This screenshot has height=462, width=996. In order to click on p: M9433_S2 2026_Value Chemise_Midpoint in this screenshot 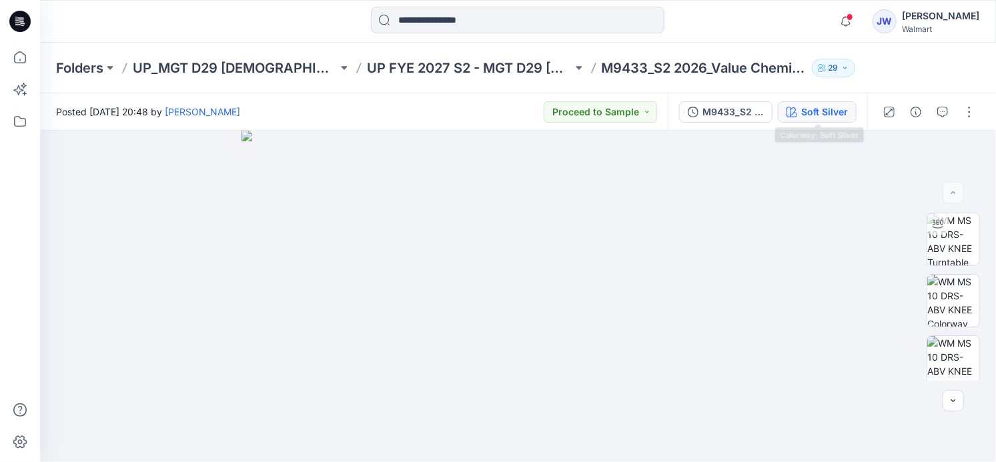, I will do `click(704, 68)`.